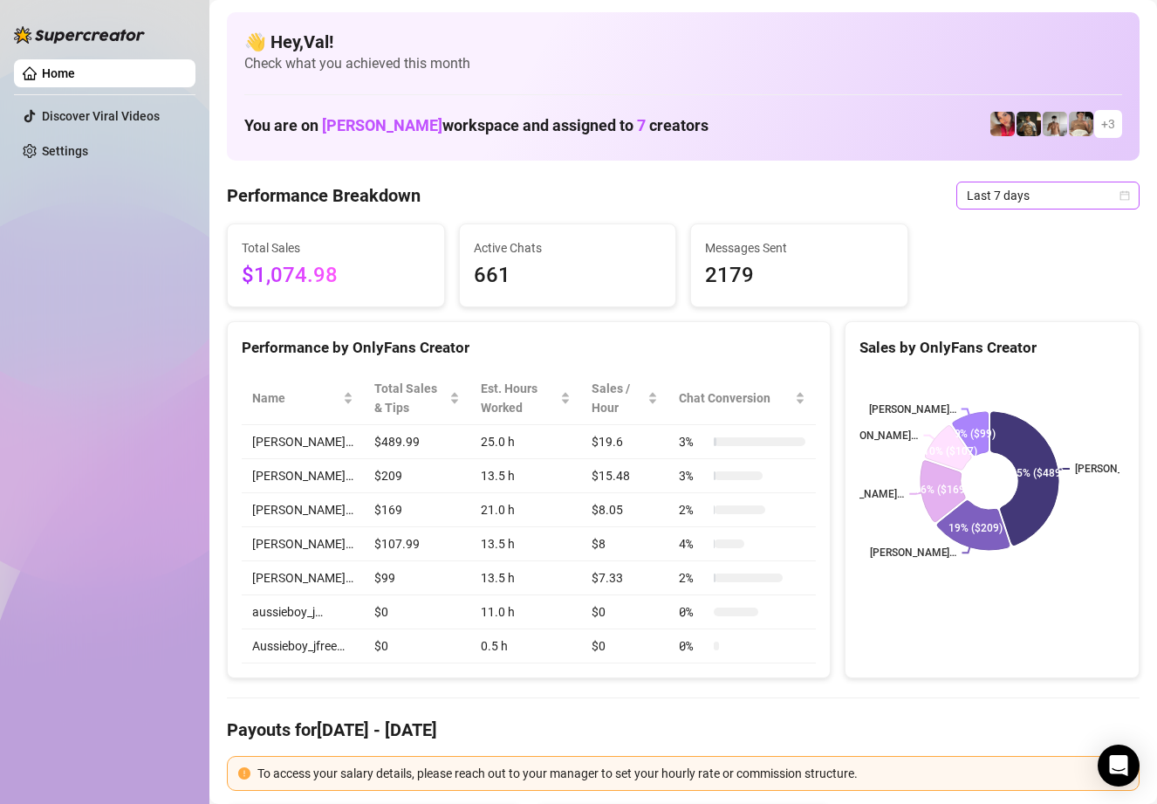 Image resolution: width=1157 pixels, height=804 pixels. Describe the element at coordinates (641, 125) in the screenshot. I see `span: 7` at that location.